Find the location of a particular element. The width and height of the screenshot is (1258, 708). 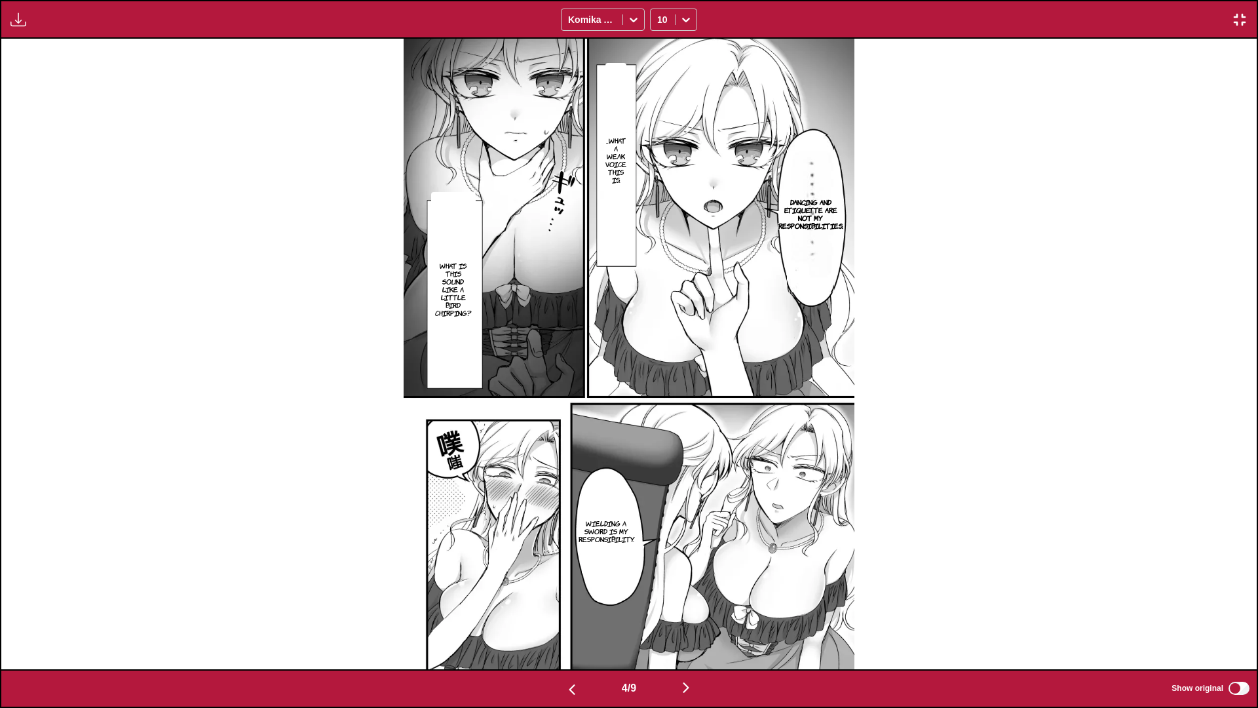

p: Wielding a sword is my responsibility. is located at coordinates (606, 531).